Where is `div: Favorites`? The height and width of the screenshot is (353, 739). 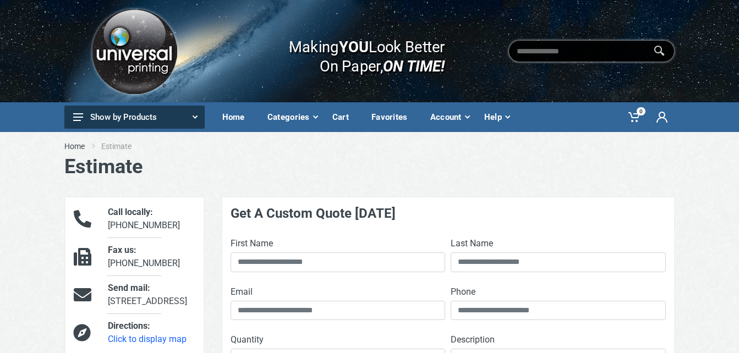 div: Favorites is located at coordinates (393, 117).